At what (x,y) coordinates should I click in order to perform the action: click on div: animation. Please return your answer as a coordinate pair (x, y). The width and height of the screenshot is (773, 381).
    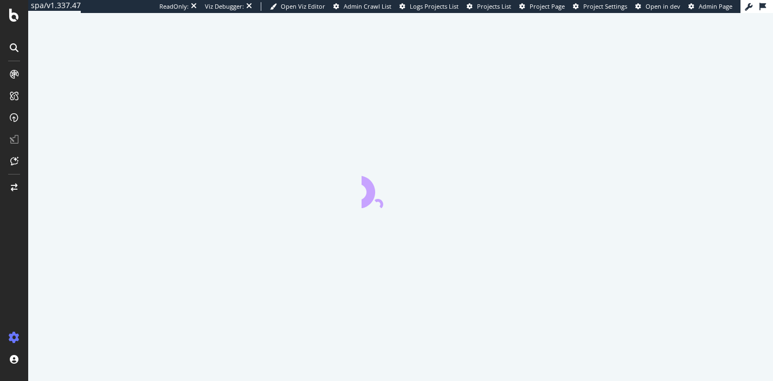
    Looking at the image, I should click on (400, 189).